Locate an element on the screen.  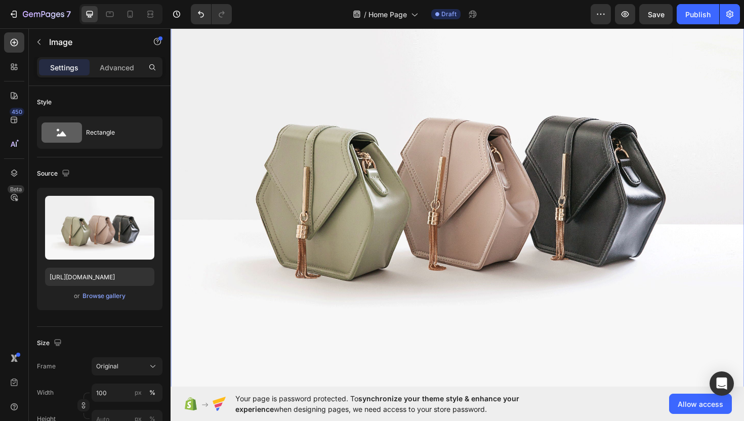
button: Allow access is located at coordinates (700, 404).